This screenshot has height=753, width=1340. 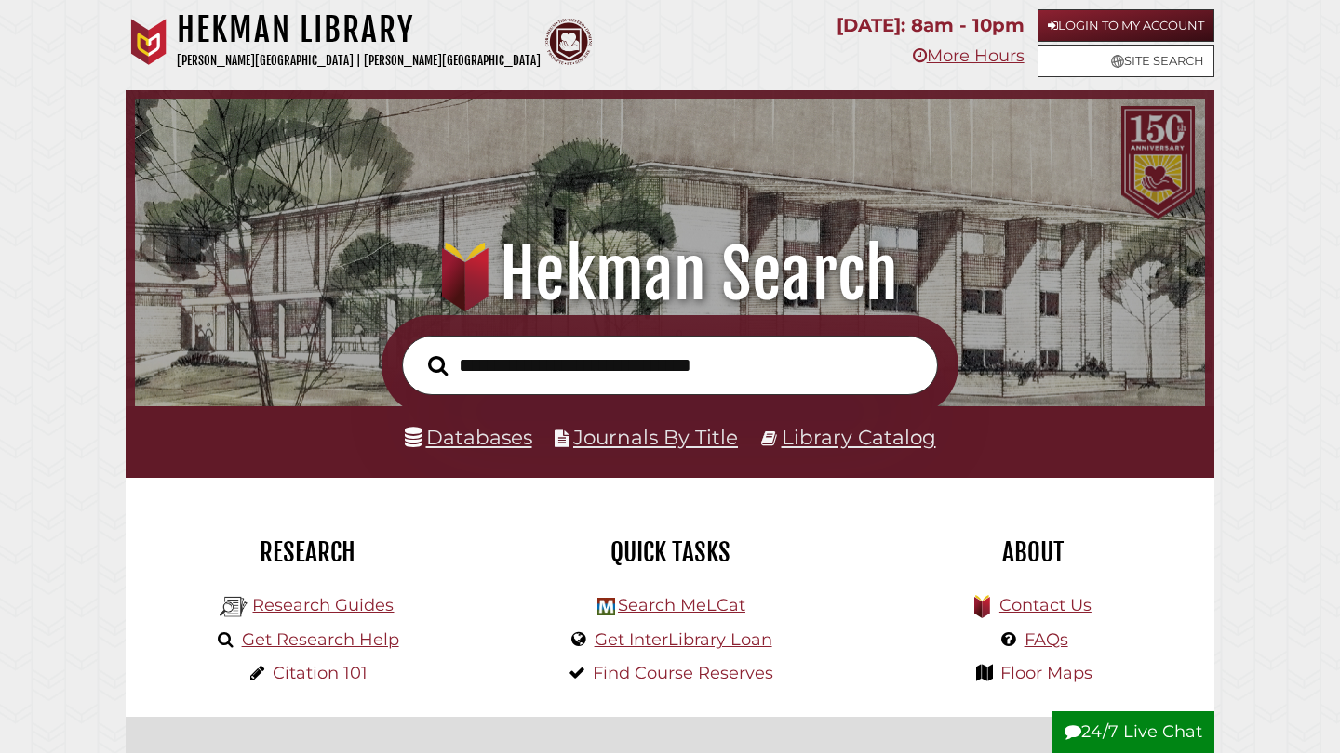 What do you see at coordinates (437, 365) in the screenshot?
I see `i: Search` at bounding box center [437, 365].